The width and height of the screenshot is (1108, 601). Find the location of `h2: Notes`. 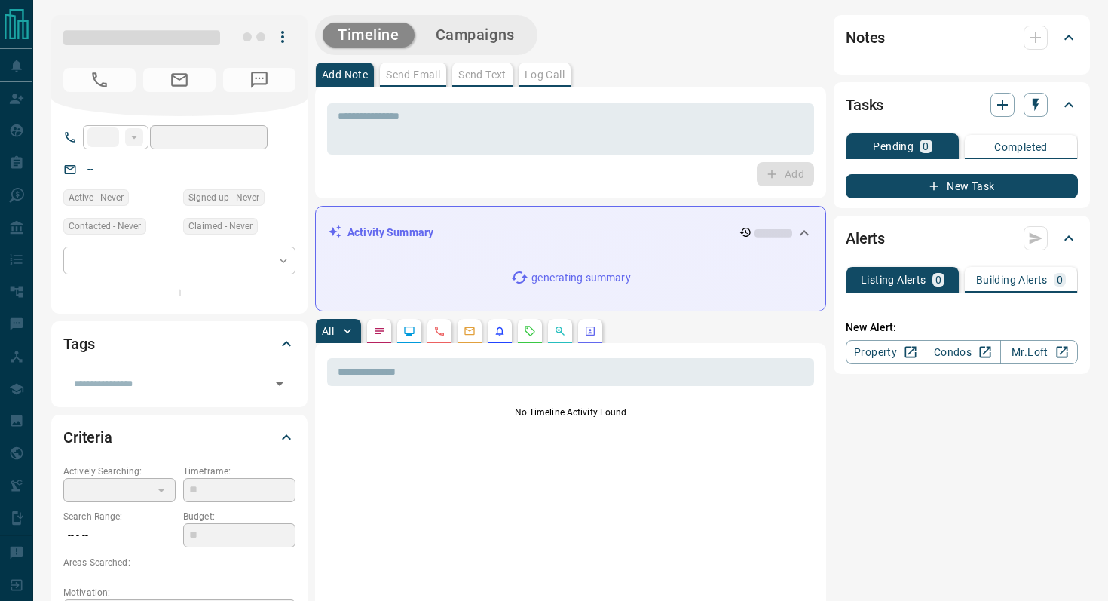

h2: Notes is located at coordinates (865, 38).